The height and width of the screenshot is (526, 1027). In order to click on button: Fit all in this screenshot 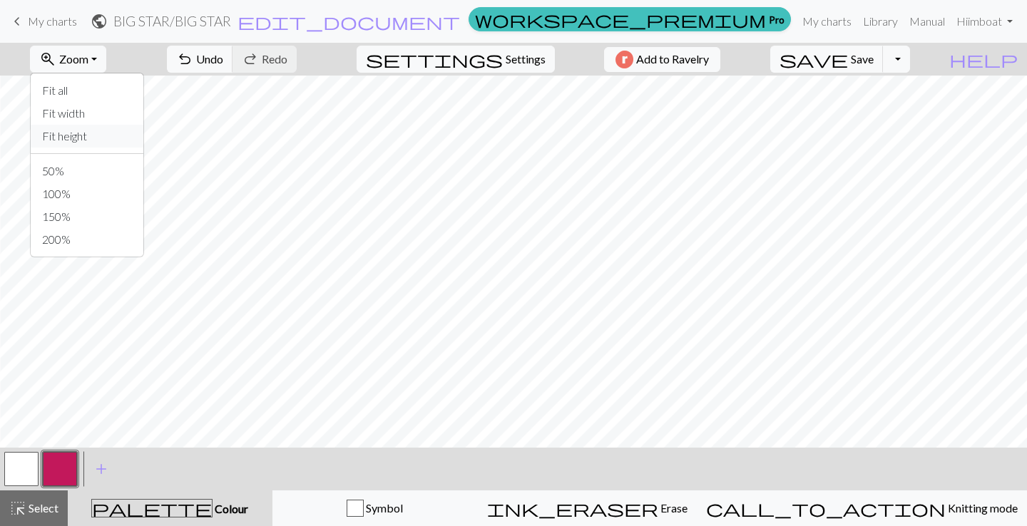, I will do `click(87, 91)`.